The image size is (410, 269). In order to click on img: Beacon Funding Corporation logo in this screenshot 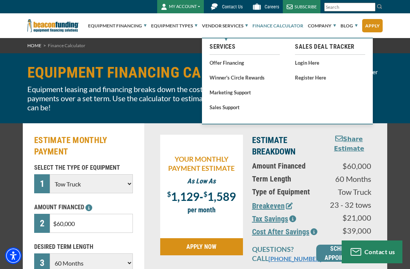, I will do `click(53, 25)`.